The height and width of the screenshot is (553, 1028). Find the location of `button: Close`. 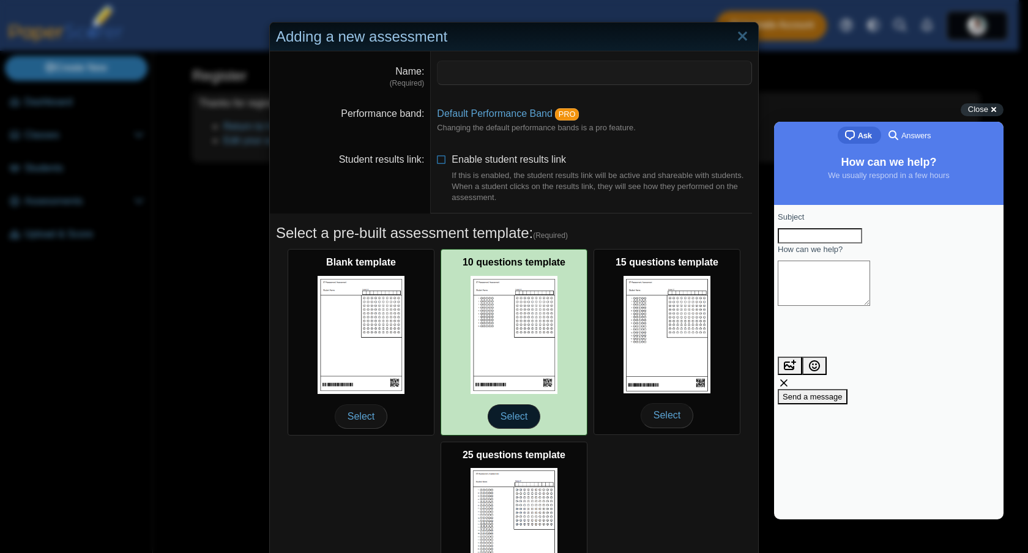

button: Close is located at coordinates (982, 110).